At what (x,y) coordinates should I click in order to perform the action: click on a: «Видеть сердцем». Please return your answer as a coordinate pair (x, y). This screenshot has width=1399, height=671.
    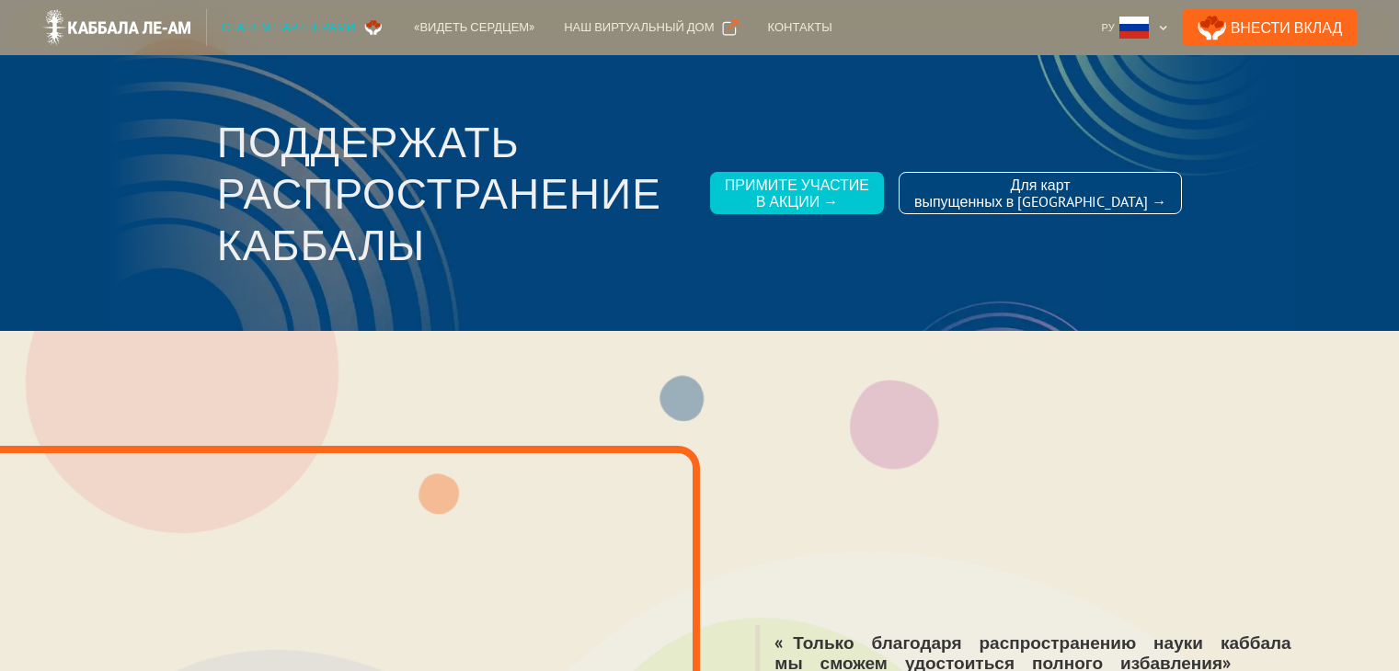
    Looking at the image, I should click on (474, 28).